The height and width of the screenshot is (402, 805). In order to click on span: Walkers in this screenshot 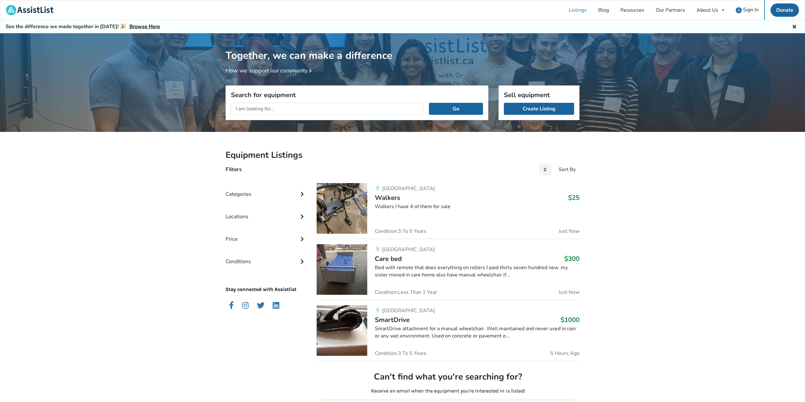, I will do `click(387, 198)`.